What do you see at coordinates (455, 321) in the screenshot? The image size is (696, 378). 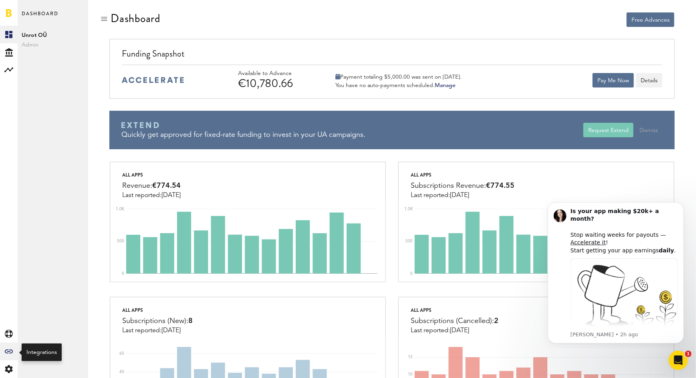 I see `div: Subscriptions (Cancelled):` at bounding box center [455, 321].